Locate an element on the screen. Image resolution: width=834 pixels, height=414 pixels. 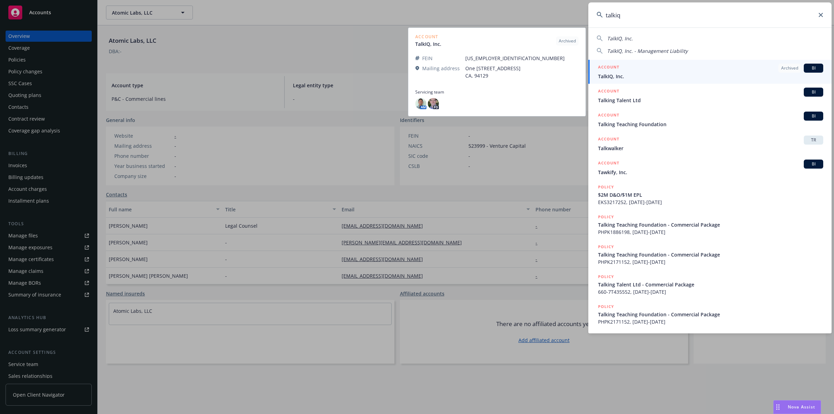
span: Archived is located at coordinates (789, 68).